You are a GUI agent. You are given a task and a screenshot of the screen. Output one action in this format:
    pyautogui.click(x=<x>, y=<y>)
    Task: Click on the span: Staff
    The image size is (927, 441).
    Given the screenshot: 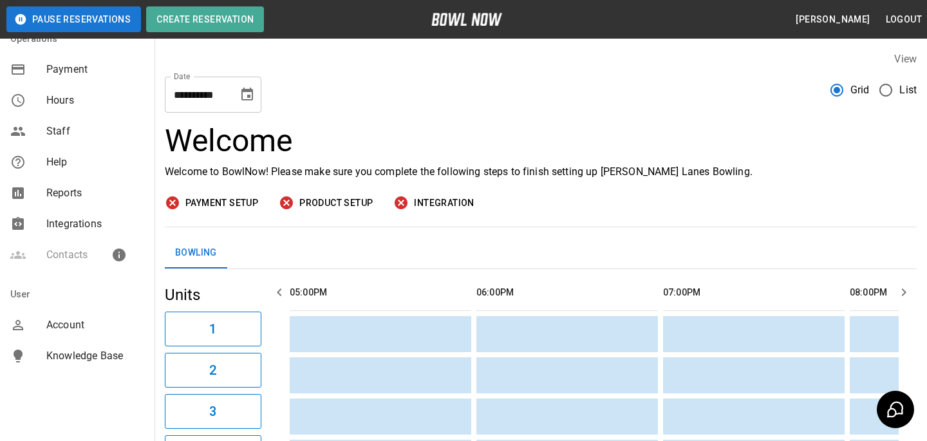 What is the action you would take?
    pyautogui.click(x=95, y=131)
    